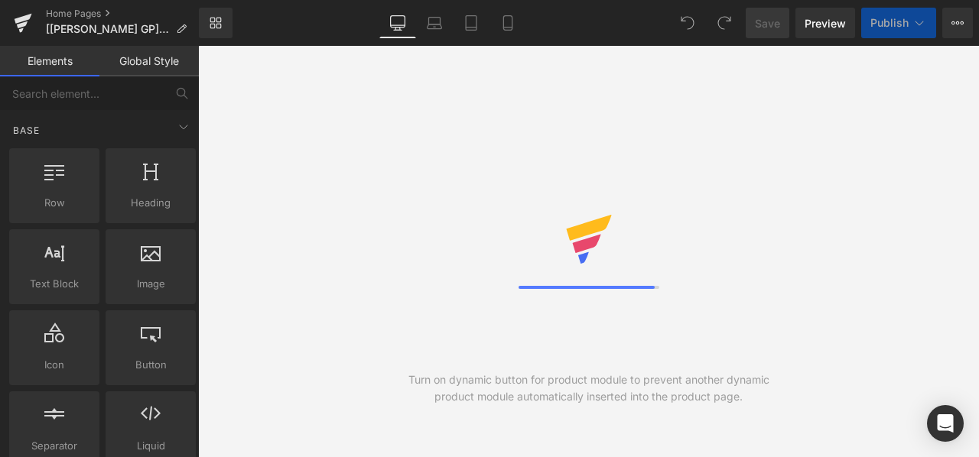  What do you see at coordinates (216, 23) in the screenshot?
I see `a: New Library` at bounding box center [216, 23].